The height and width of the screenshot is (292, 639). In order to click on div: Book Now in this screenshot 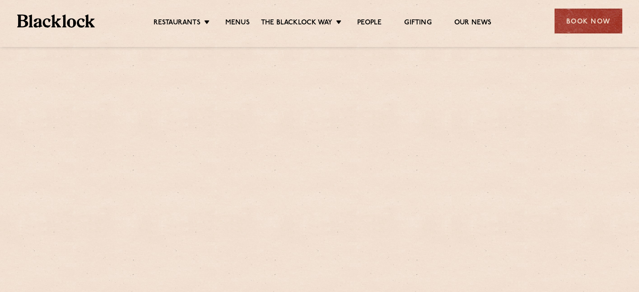, I will do `click(588, 21)`.